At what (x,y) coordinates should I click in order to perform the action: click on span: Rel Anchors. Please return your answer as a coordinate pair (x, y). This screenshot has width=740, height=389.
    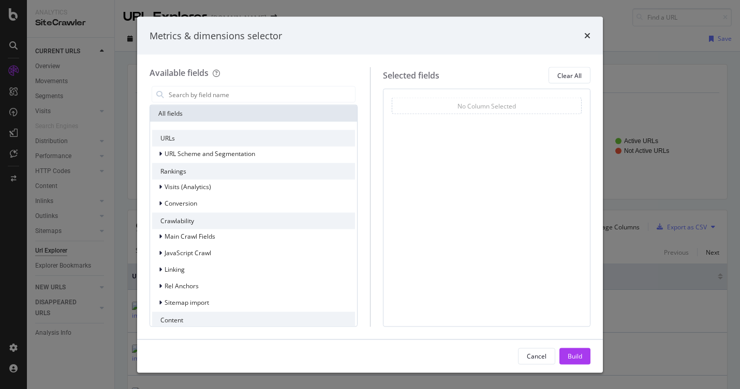
    Looking at the image, I should click on (182, 286).